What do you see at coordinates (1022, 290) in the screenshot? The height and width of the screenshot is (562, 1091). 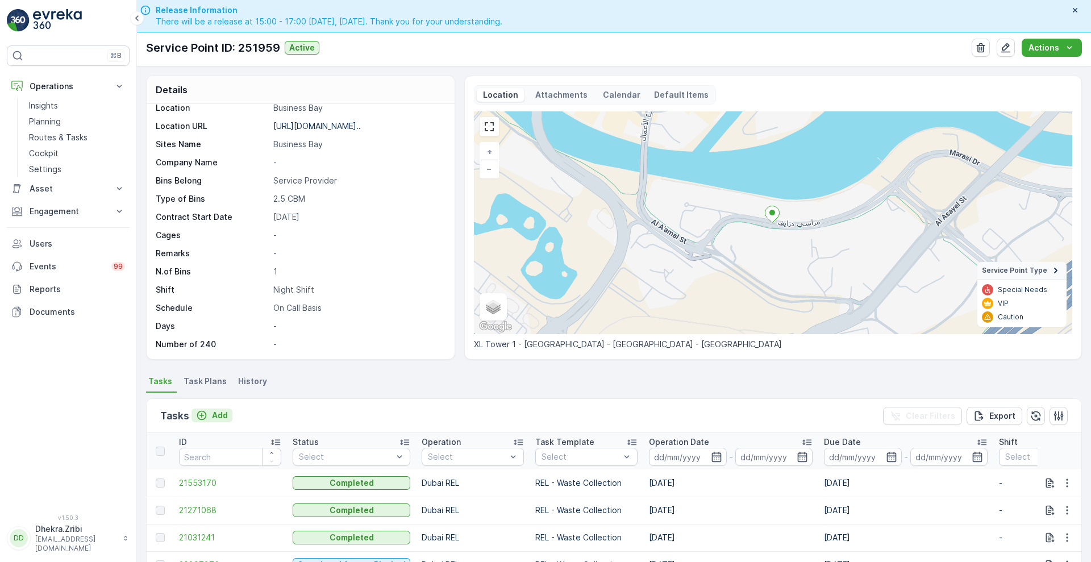 I see `p: Special Needs` at bounding box center [1022, 290].